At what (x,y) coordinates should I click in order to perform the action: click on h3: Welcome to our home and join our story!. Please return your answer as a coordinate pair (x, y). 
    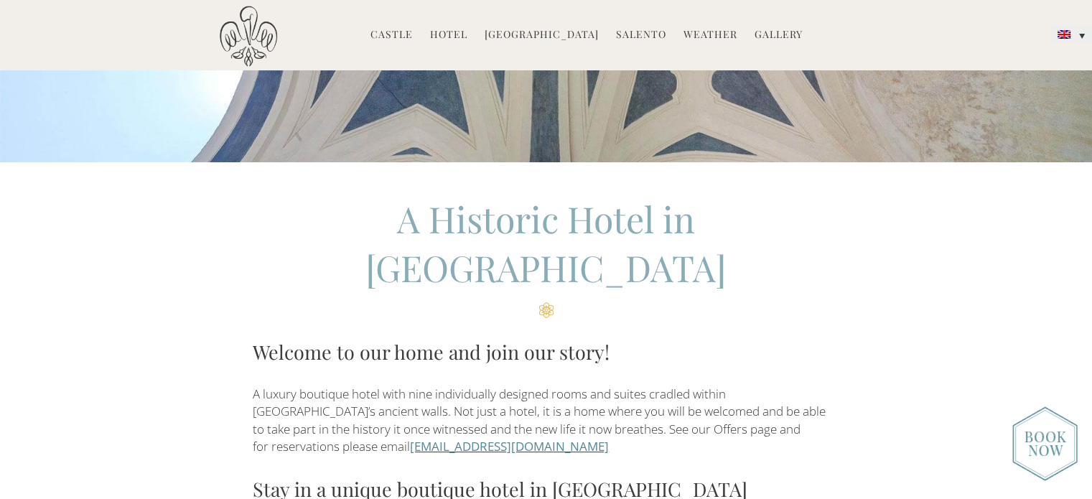
    Looking at the image, I should click on (546, 352).